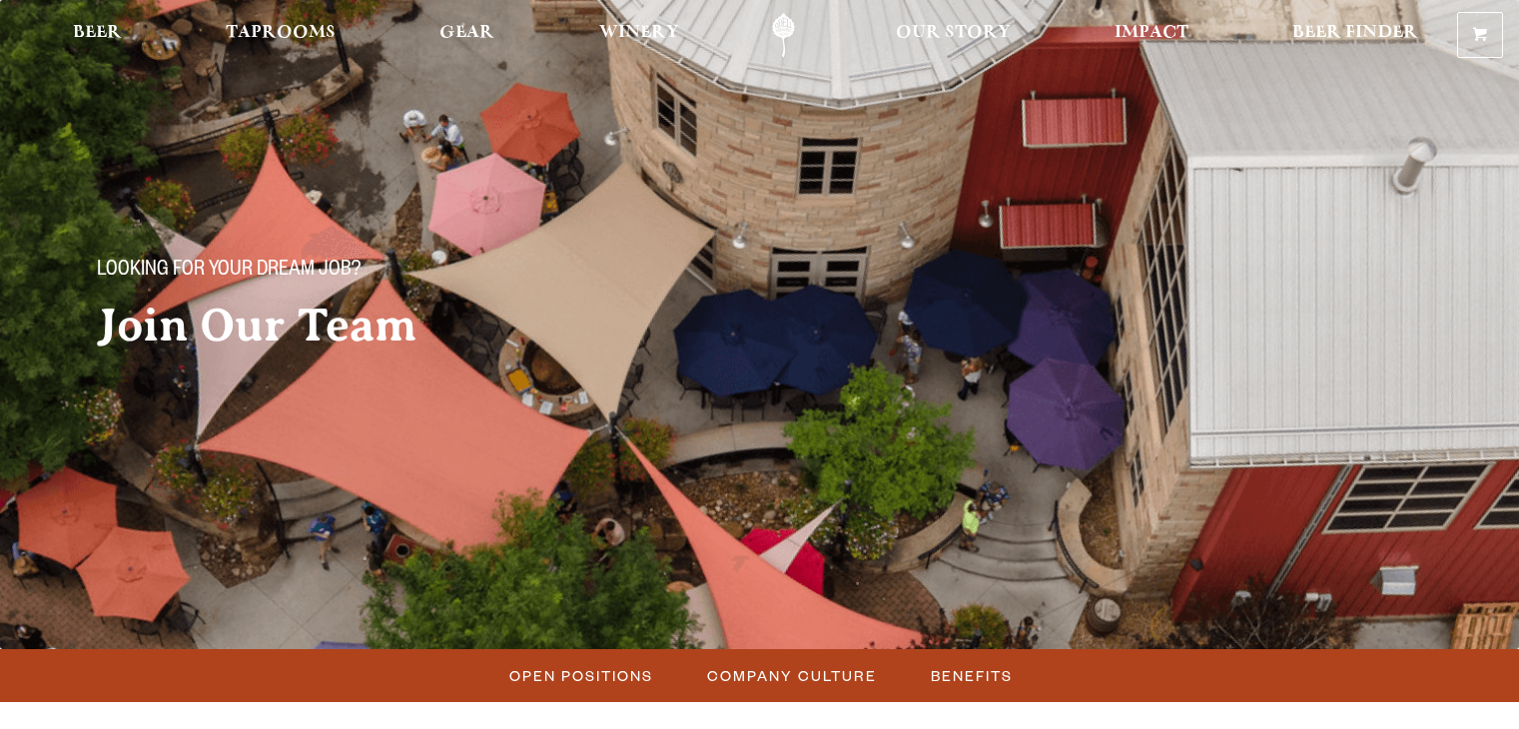  Describe the element at coordinates (971, 675) in the screenshot. I see `a: Benefits` at that location.